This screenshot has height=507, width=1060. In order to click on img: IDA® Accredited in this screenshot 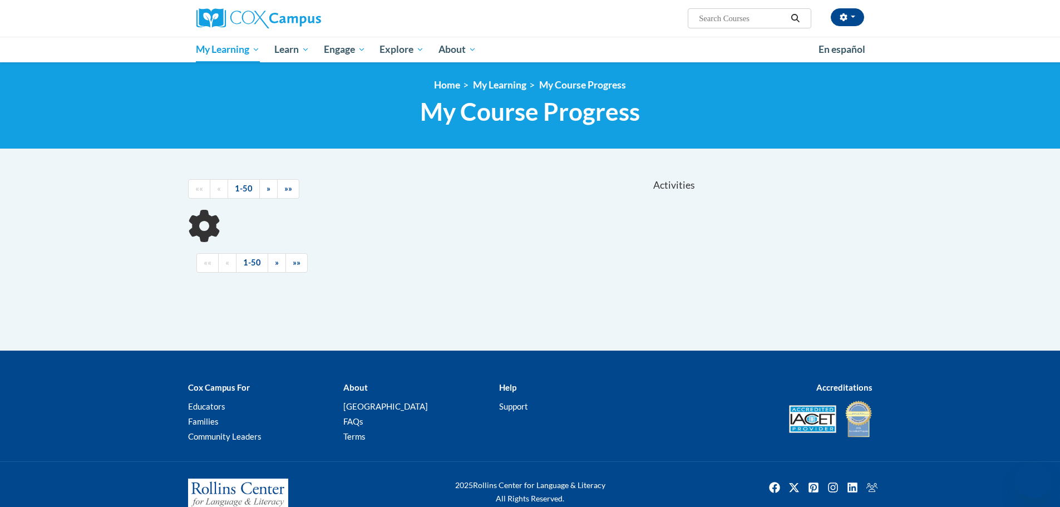, I will do `click(858, 419)`.